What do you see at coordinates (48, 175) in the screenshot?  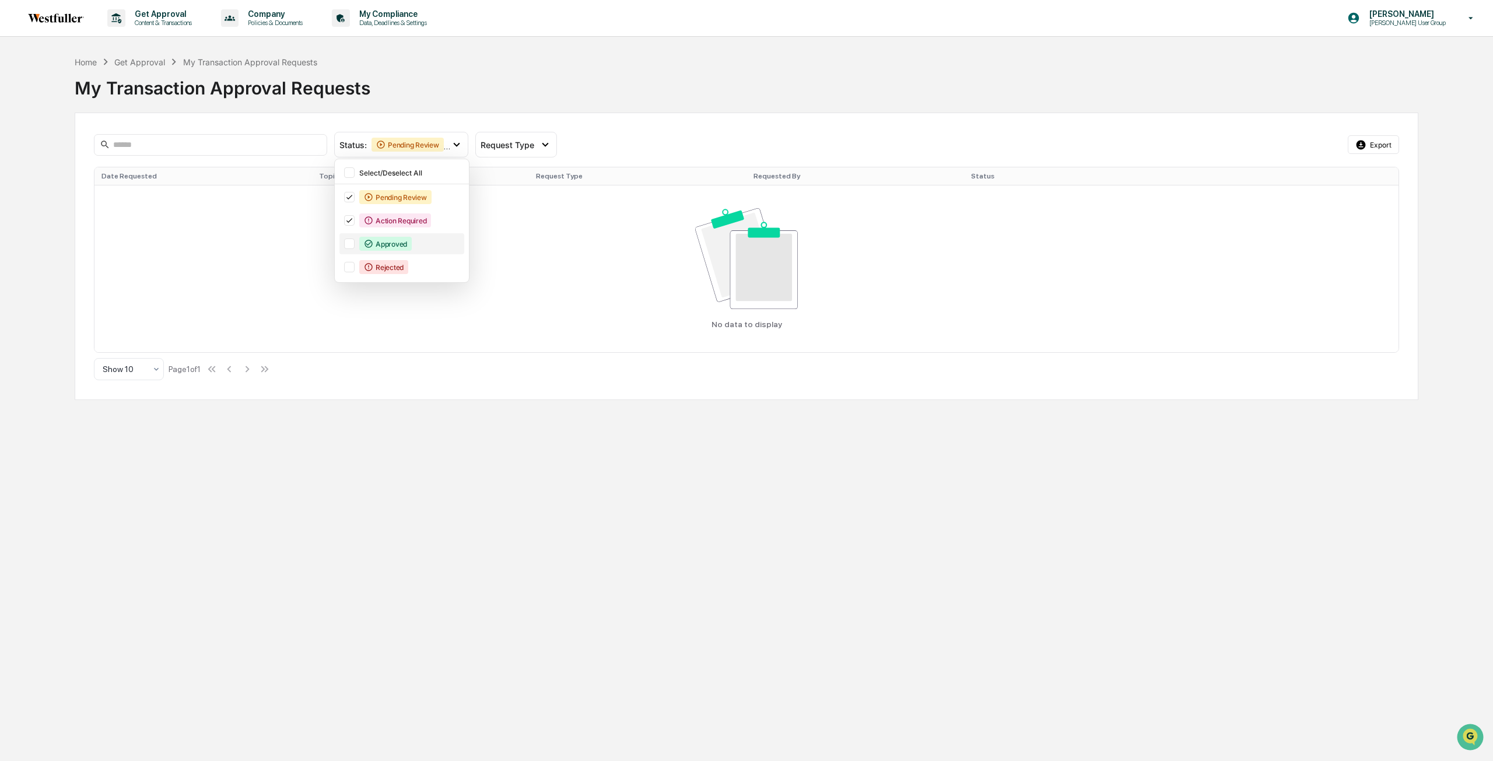 I see `span: Data Lookup` at bounding box center [48, 175].